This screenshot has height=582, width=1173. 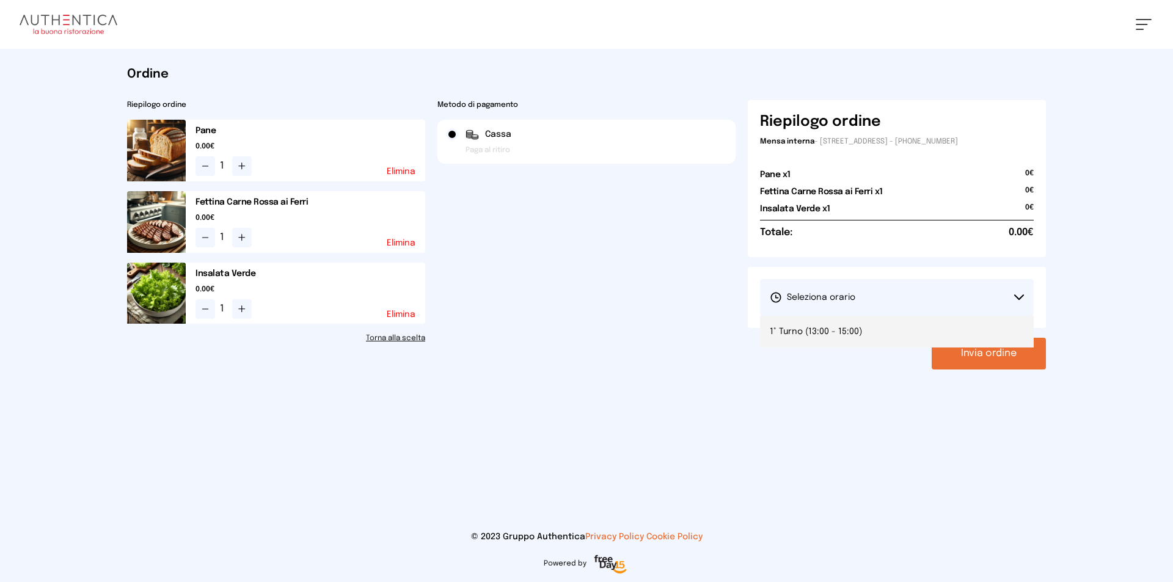 What do you see at coordinates (989, 354) in the screenshot?
I see `button: Invia ordine` at bounding box center [989, 354].